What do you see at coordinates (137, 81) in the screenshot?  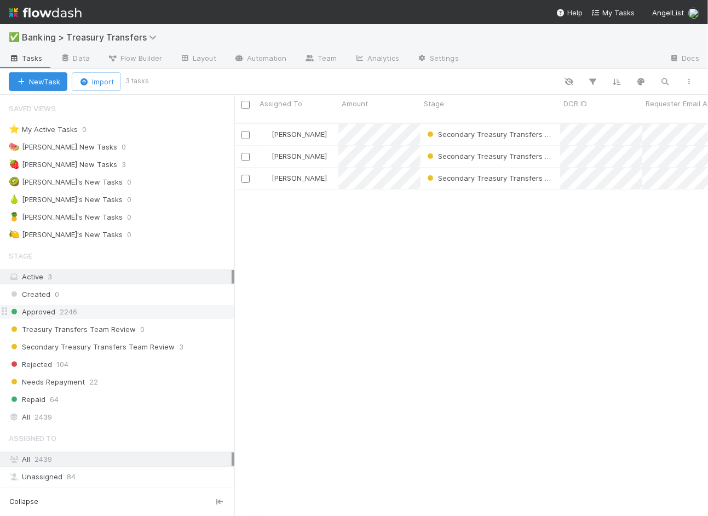 I see `small: 3 tasks` at bounding box center [137, 81].